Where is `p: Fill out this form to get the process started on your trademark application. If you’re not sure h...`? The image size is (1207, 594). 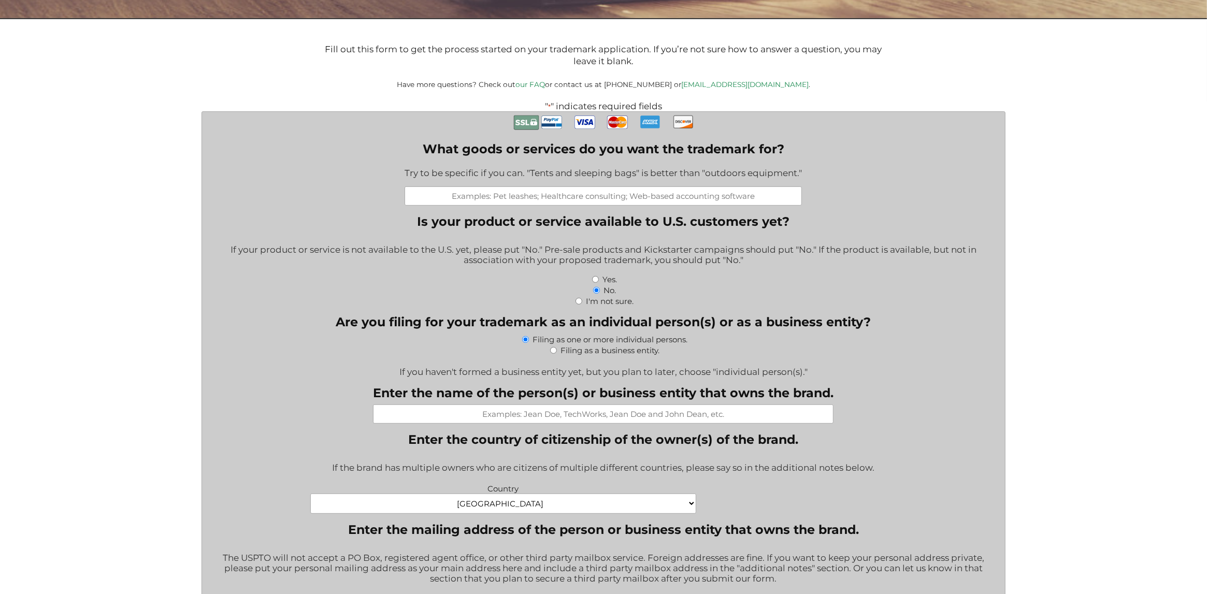 p: Fill out this form to get the process started on your trademark application. If you’re not sure h... is located at coordinates (604, 55).